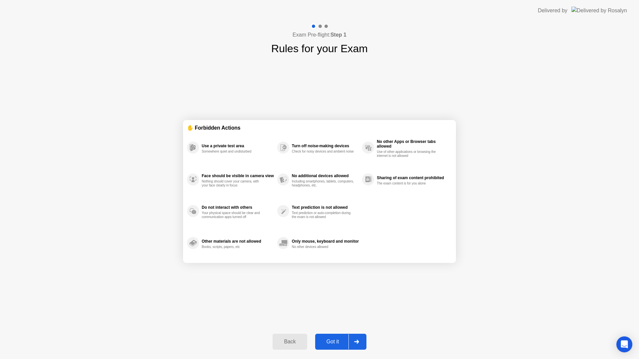  What do you see at coordinates (233, 215) in the screenshot?
I see `div: Your physical space should be clear and communication apps turned off` at bounding box center [233, 215].